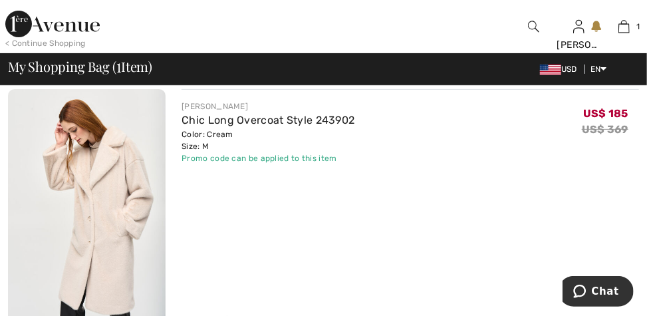  I want to click on img: 1ère Avenue, so click(53, 24).